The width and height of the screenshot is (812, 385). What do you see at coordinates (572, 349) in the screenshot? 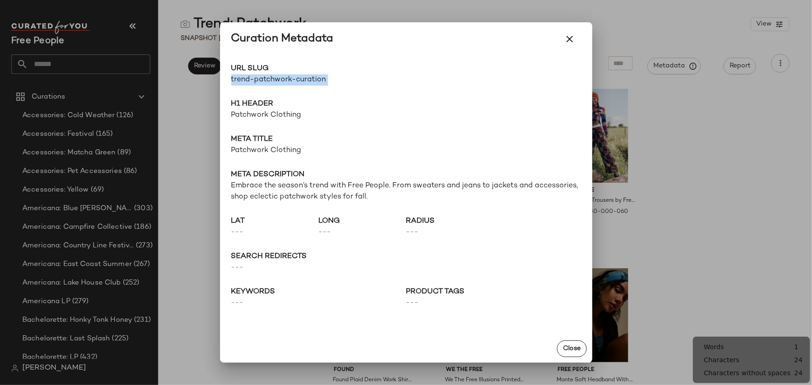
I see `button: Close` at bounding box center [572, 349].